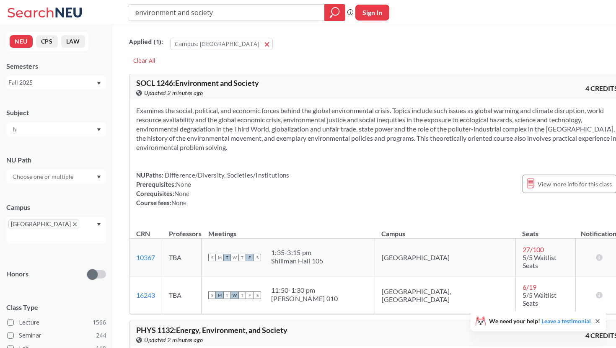 The height and width of the screenshot is (348, 616). I want to click on button: LAW, so click(73, 41).